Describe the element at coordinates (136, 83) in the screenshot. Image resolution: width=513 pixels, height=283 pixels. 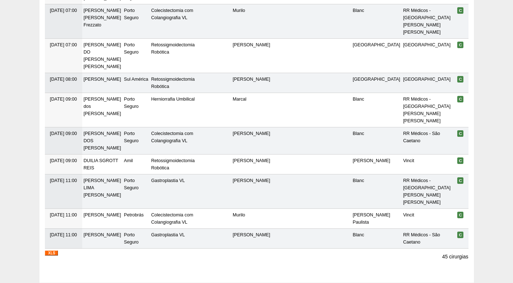
I see `td: Sul América` at that location.